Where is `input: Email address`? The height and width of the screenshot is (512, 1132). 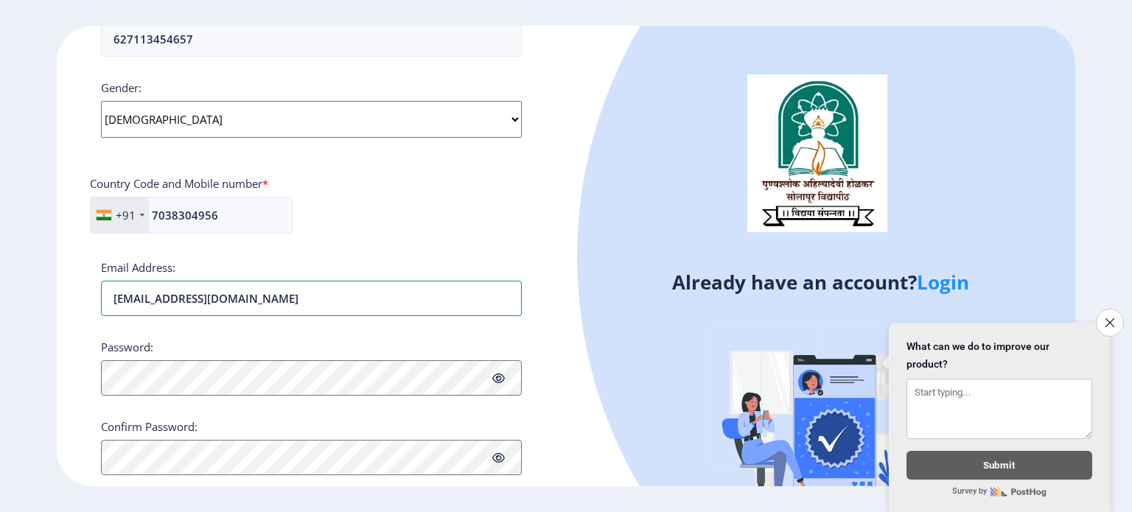 input: Email address is located at coordinates (311, 298).